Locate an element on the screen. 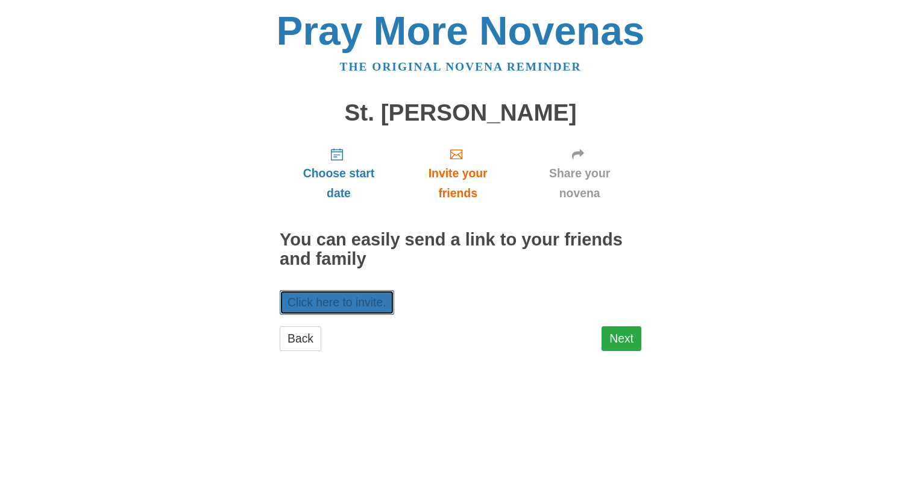  a: Click here to invite. is located at coordinates (337, 302).